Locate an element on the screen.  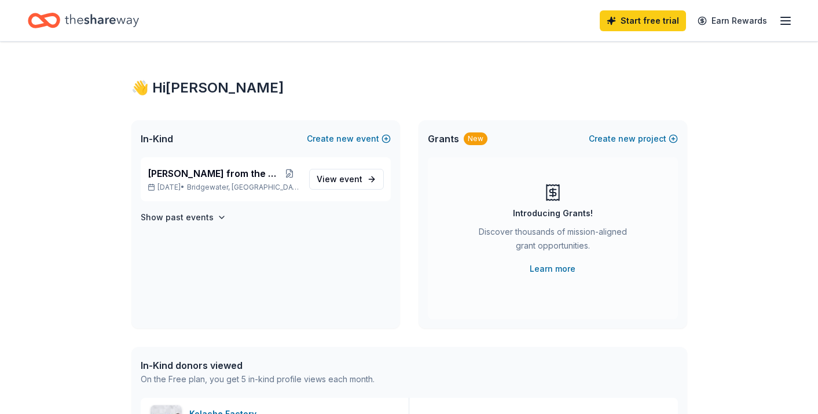
span: Grants is located at coordinates (443, 139).